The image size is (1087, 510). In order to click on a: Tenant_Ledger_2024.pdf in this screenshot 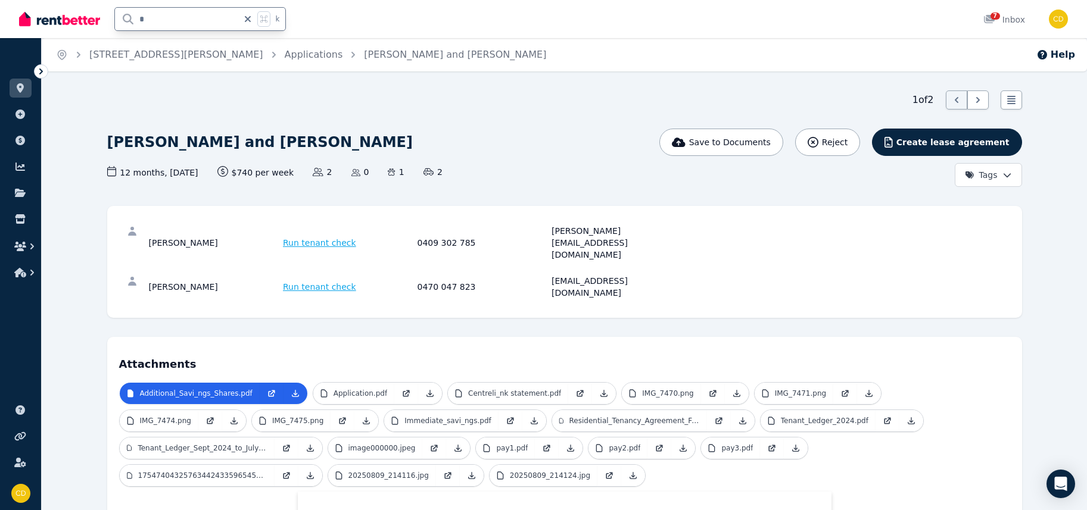, I will do `click(818, 421)`.